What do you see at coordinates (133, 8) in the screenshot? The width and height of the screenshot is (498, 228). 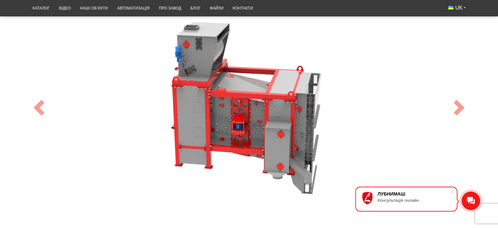 I see `a: Автоматизація` at bounding box center [133, 8].